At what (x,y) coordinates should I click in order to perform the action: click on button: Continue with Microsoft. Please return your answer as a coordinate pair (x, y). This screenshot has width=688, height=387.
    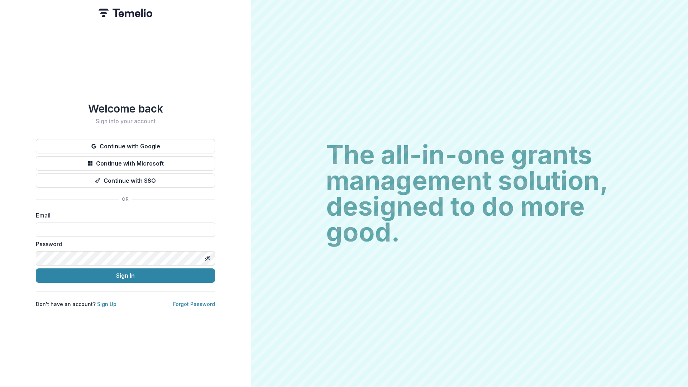
    Looking at the image, I should click on (125, 163).